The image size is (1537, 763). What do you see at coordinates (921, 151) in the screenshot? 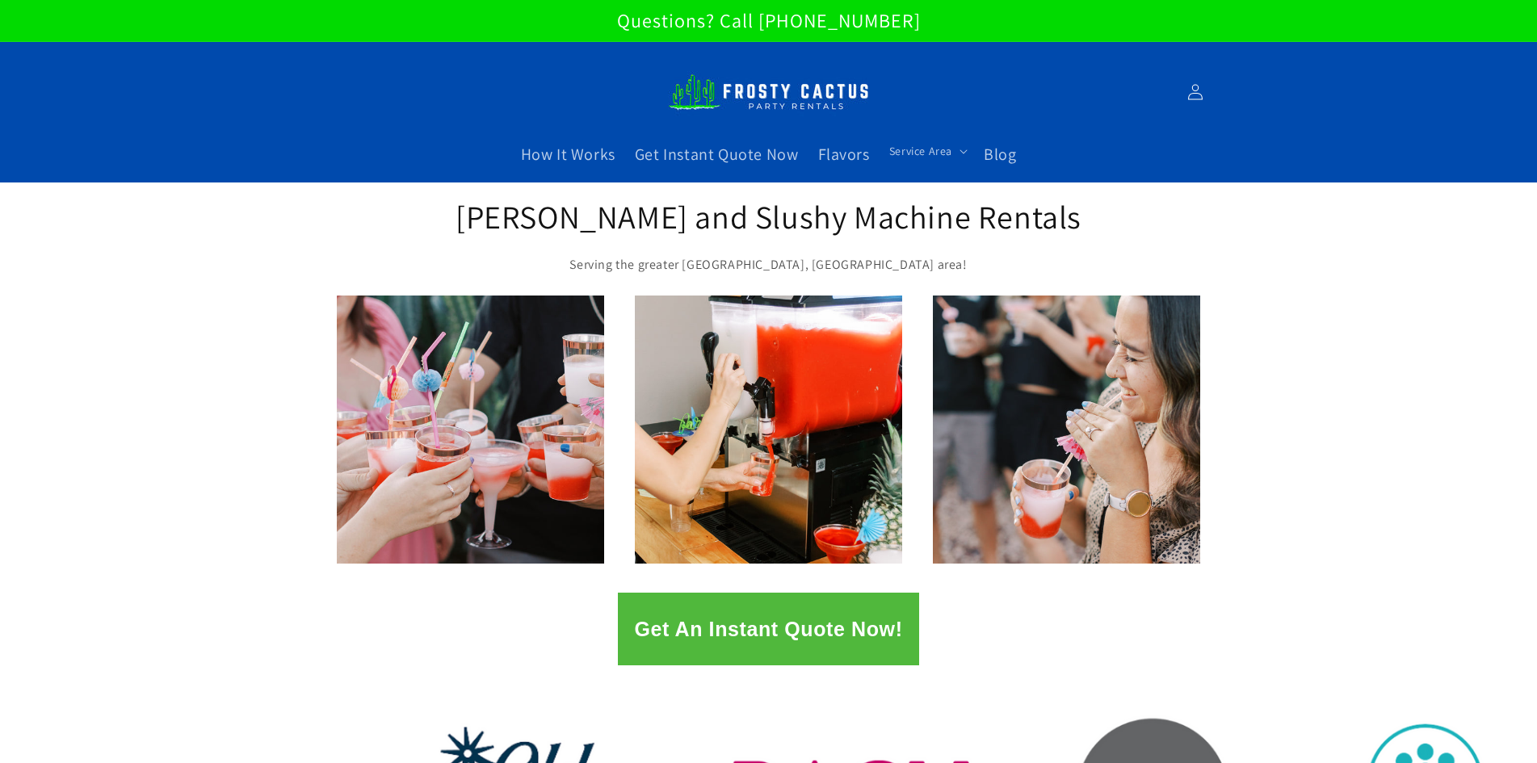
I see `span: Service Area` at bounding box center [921, 151].